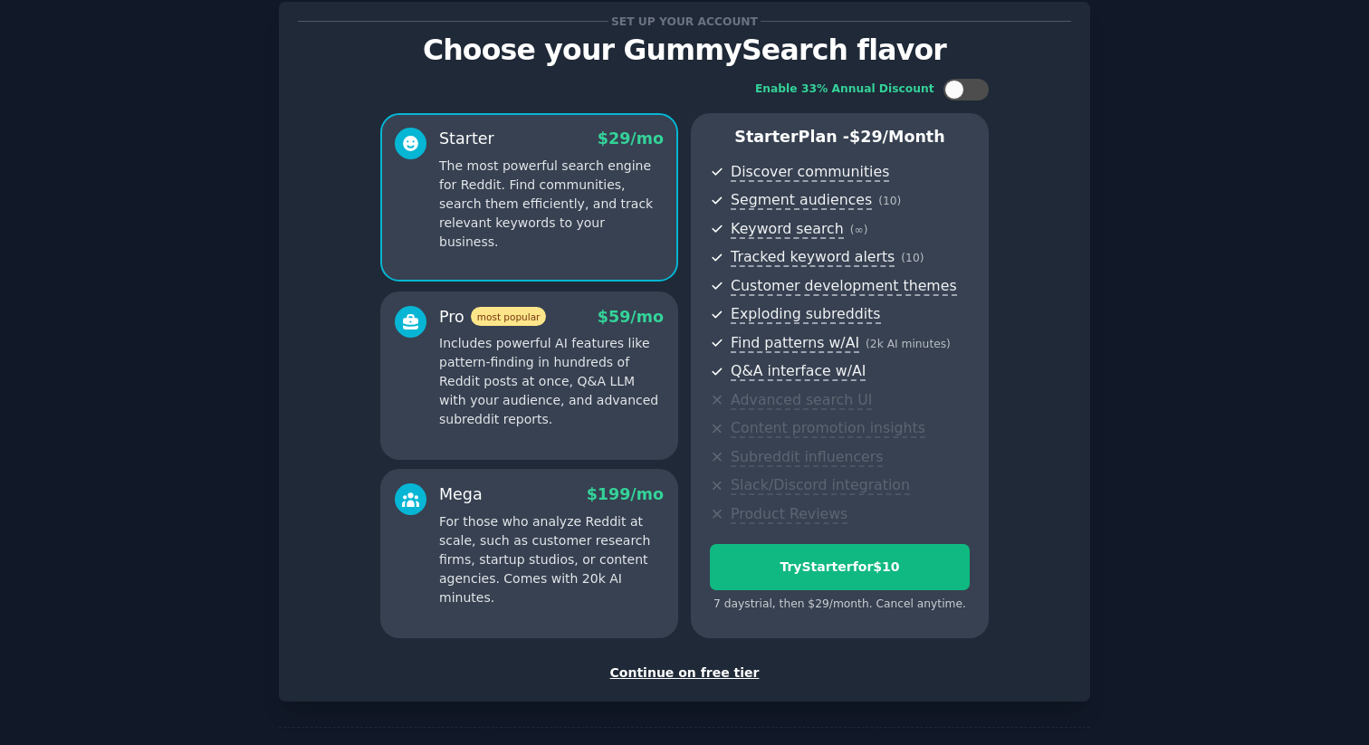  Describe the element at coordinates (466, 139) in the screenshot. I see `div: Starter` at that location.